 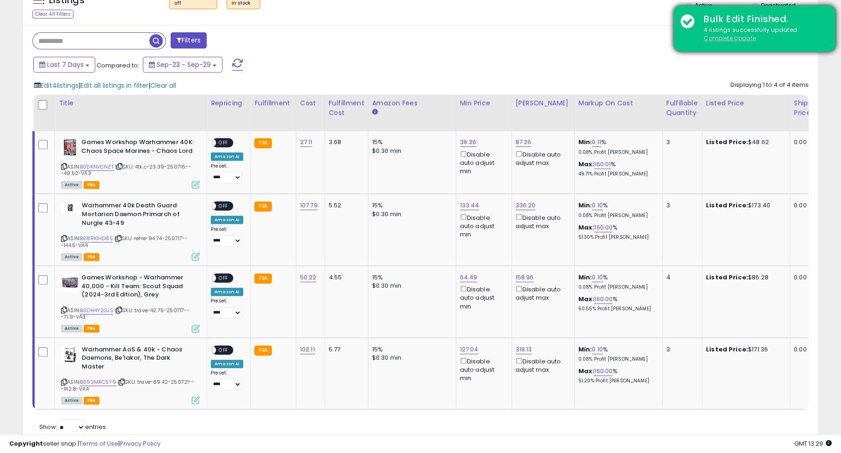 I want to click on div: Fulfillment, so click(x=273, y=103).